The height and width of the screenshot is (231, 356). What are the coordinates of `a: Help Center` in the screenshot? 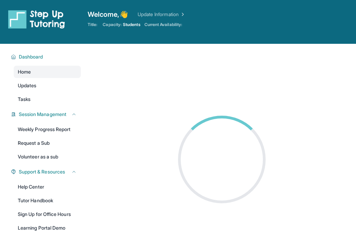 It's located at (47, 187).